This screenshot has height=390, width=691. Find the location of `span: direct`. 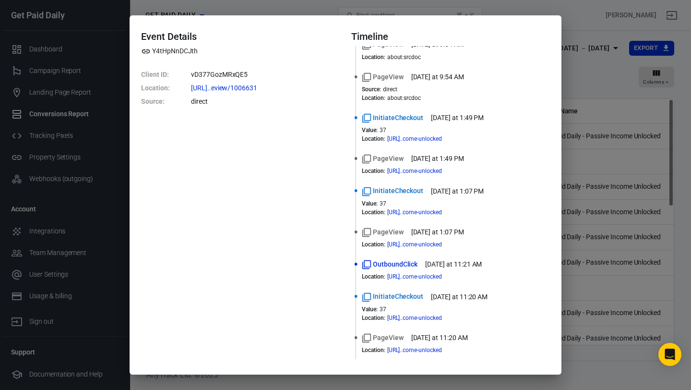

span: direct is located at coordinates (390, 89).